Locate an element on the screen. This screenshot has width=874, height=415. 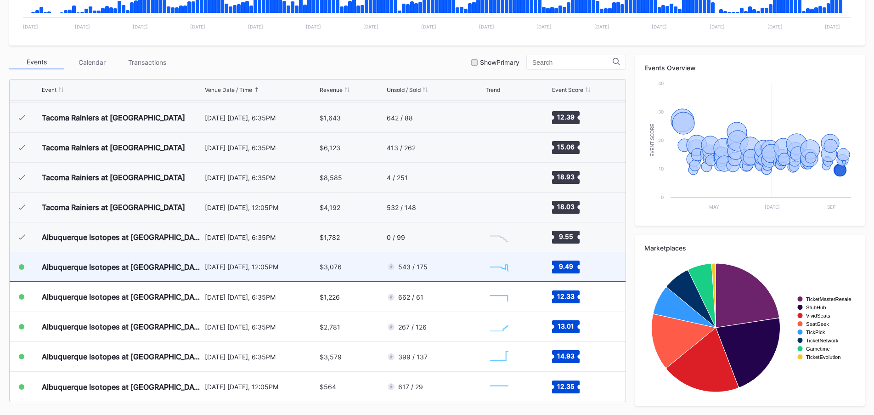
text: 13.01 is located at coordinates (566, 326).